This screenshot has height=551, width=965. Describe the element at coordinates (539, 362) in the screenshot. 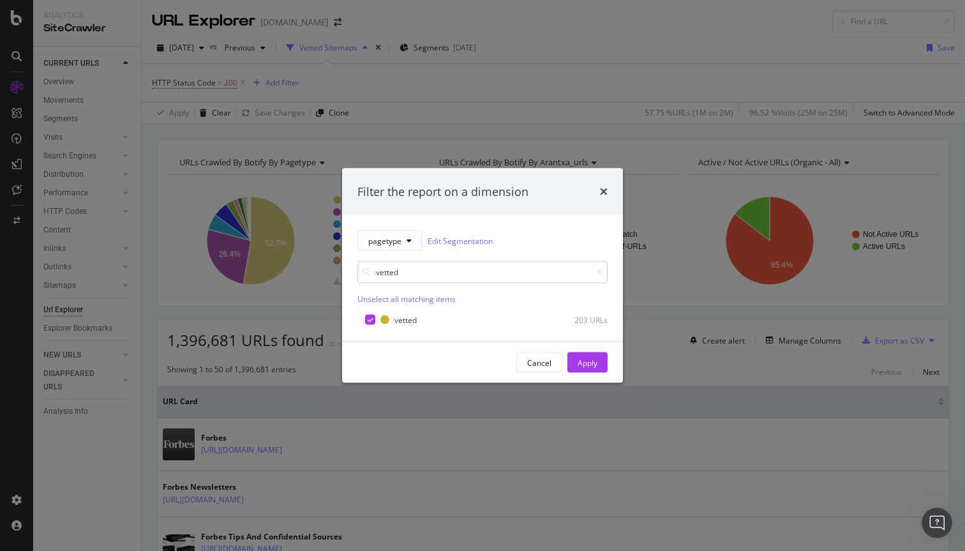

I see `div: Cancel` at that location.